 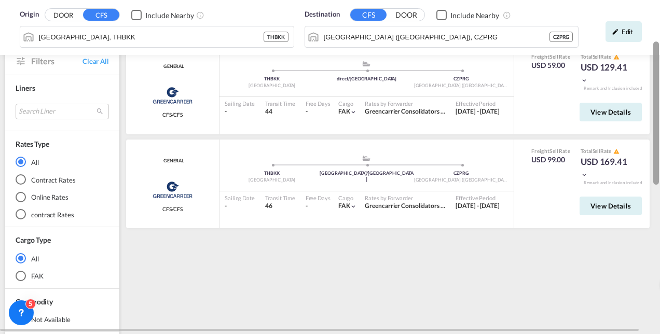 What do you see at coordinates (441, 37) in the screenshot?
I see `md-input-container: Prague (Praha), CZPRG` at bounding box center [441, 37].